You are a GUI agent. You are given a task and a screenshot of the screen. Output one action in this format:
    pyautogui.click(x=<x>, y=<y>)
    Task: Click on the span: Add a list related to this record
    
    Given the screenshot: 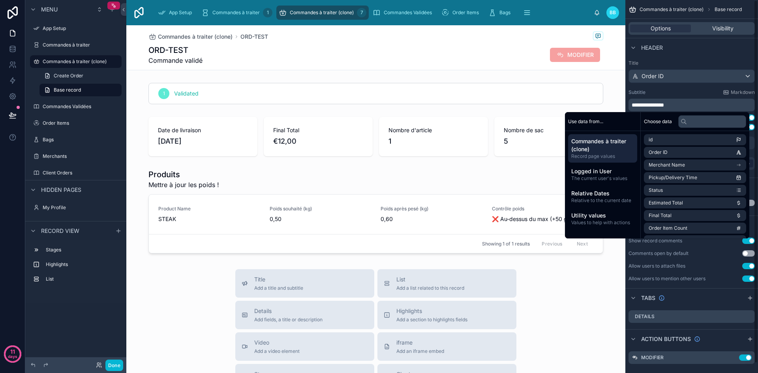 What is the action you would take?
    pyautogui.click(x=430, y=288)
    